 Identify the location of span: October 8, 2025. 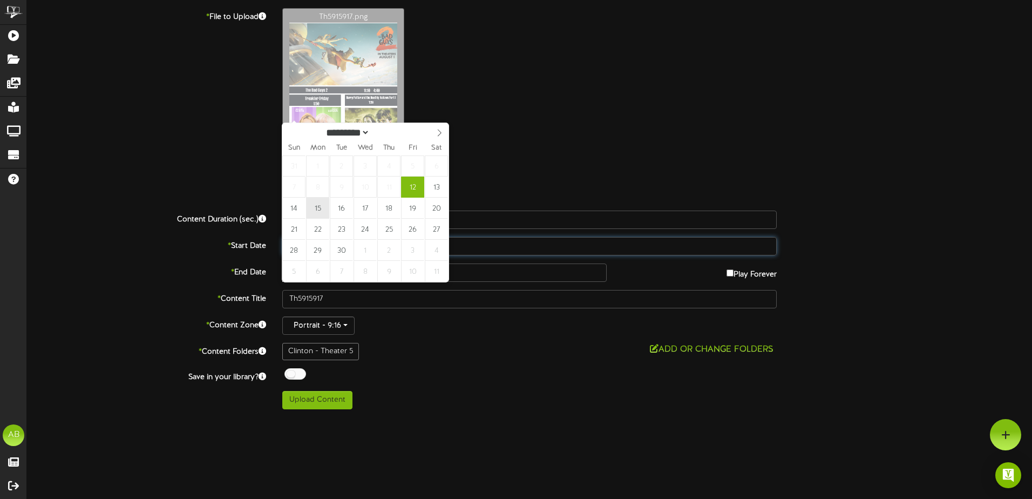
(365, 271).